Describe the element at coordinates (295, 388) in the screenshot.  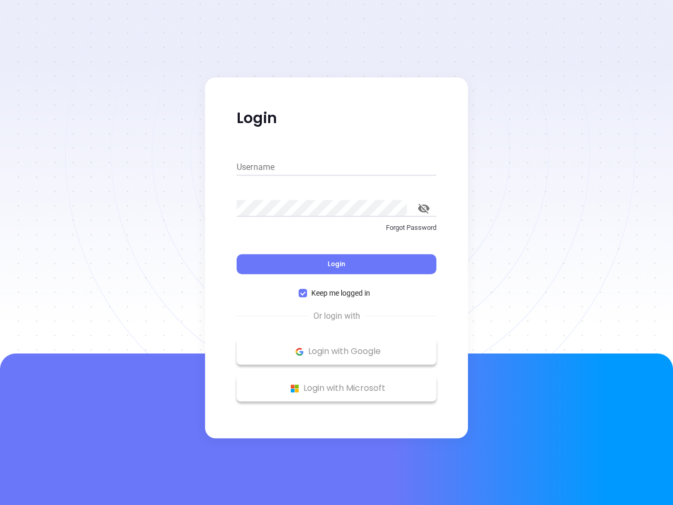
I see `img: Microsoft Logo` at that location.